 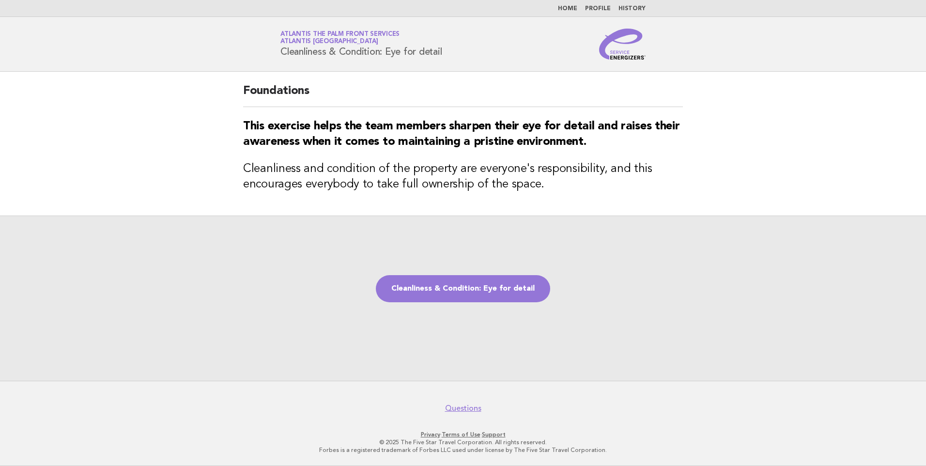 What do you see at coordinates (598, 9) in the screenshot?
I see `a: Profile` at bounding box center [598, 9].